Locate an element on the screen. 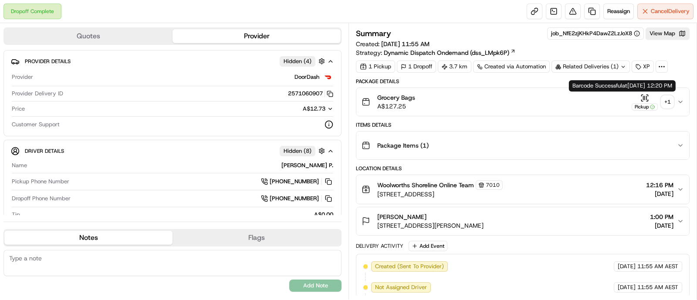 The height and width of the screenshot is (300, 697). button: Notes is located at coordinates (88, 238).